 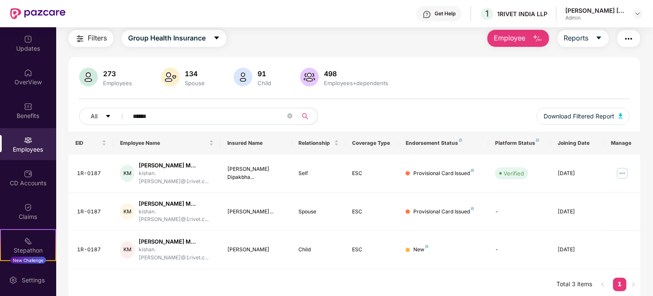 What do you see at coordinates (620, 284) in the screenshot?
I see `li: 1` at bounding box center [620, 284].